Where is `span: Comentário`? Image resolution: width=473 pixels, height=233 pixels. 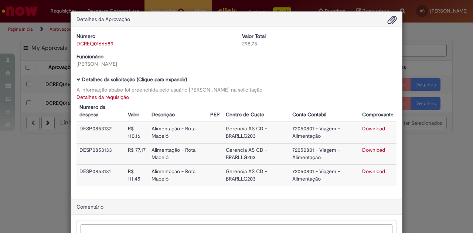 span: Comentário is located at coordinates (90, 207).